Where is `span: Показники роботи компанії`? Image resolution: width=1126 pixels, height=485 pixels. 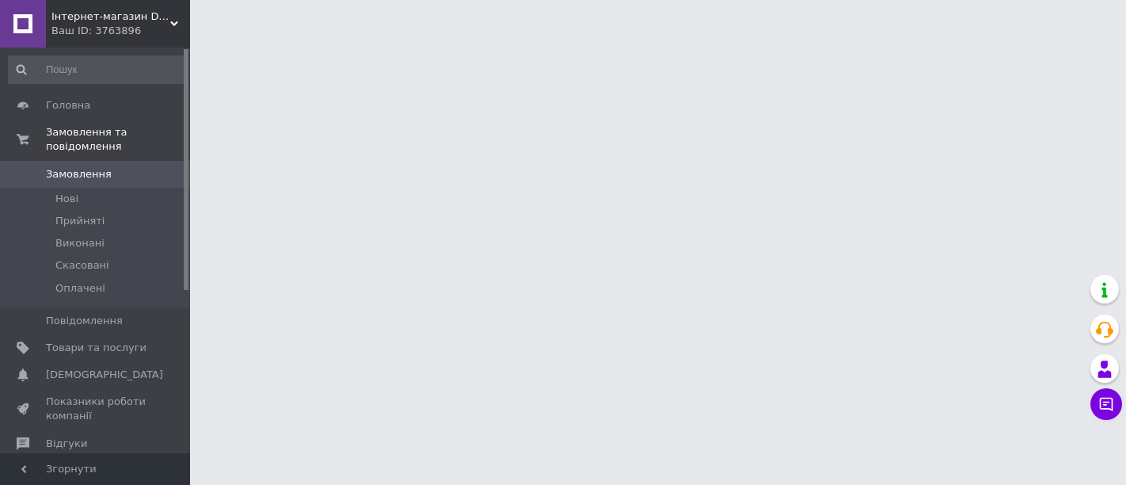
span: Показники роботи компанії is located at coordinates (96, 409).